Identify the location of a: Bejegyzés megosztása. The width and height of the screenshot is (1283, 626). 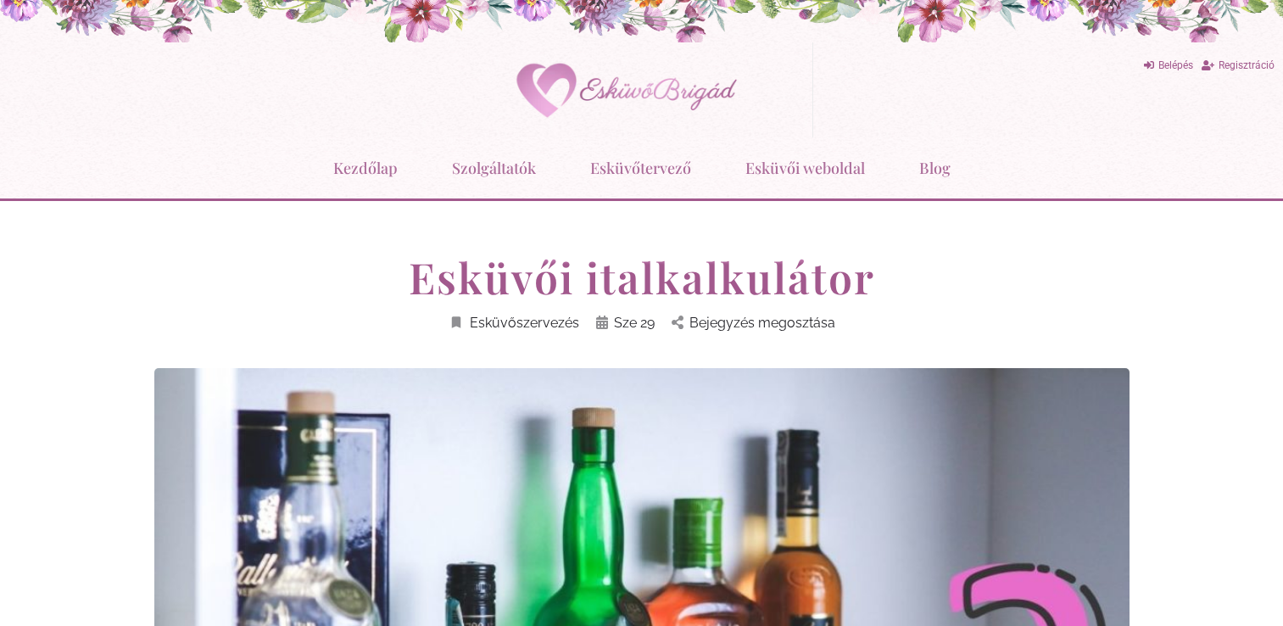
(753, 322).